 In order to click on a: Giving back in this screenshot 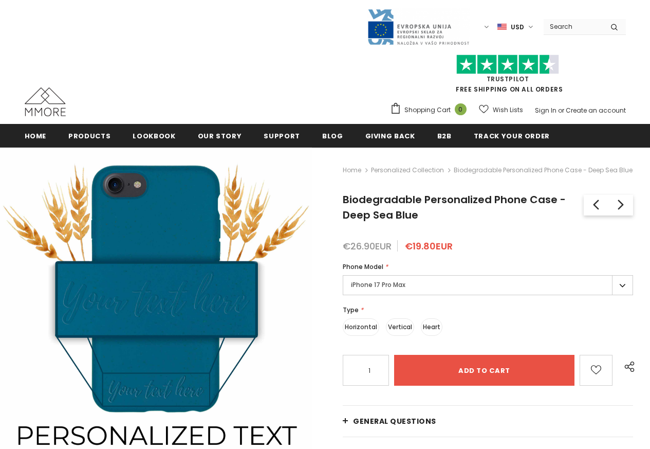, I will do `click(390, 135)`.